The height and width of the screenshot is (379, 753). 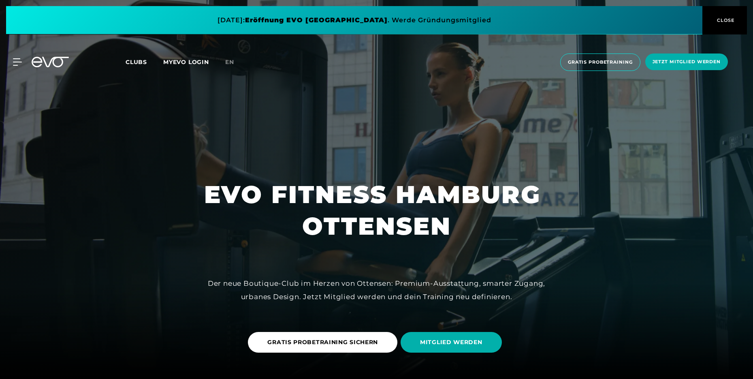 I want to click on span: GRATIS PROBETRAINING SICHERN, so click(x=322, y=342).